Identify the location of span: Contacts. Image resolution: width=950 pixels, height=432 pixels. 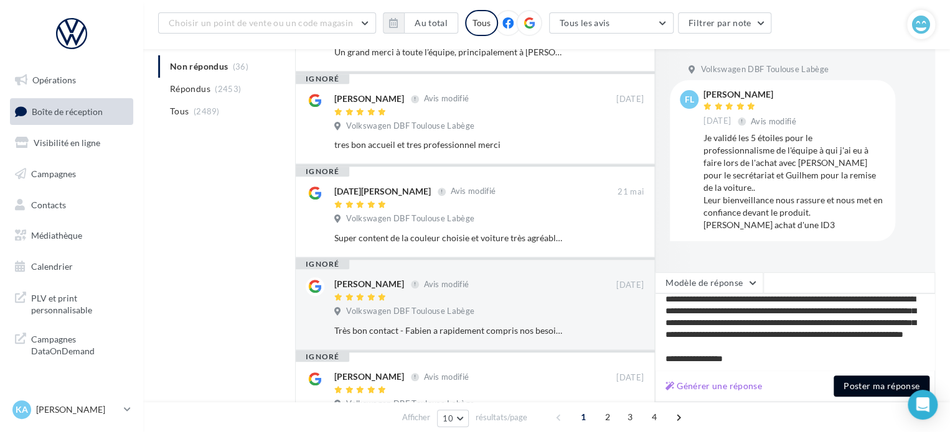
(49, 204).